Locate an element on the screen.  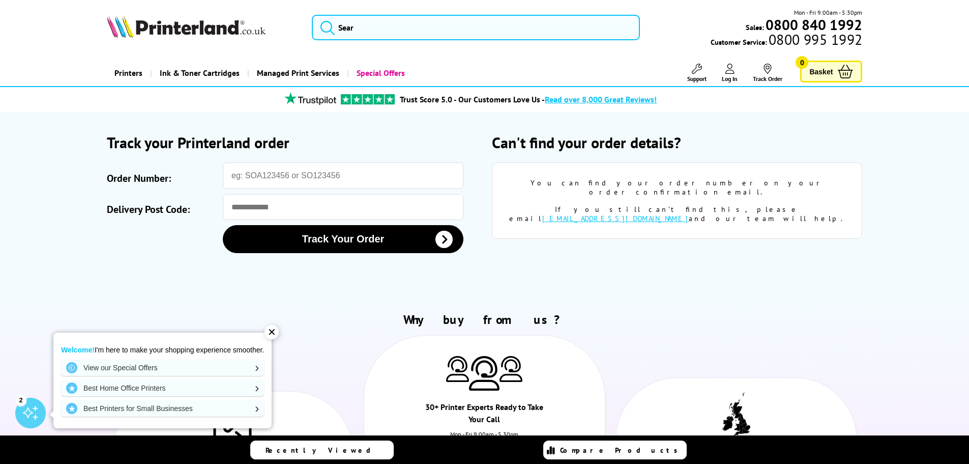
a: Track Order is located at coordinates (768, 73).